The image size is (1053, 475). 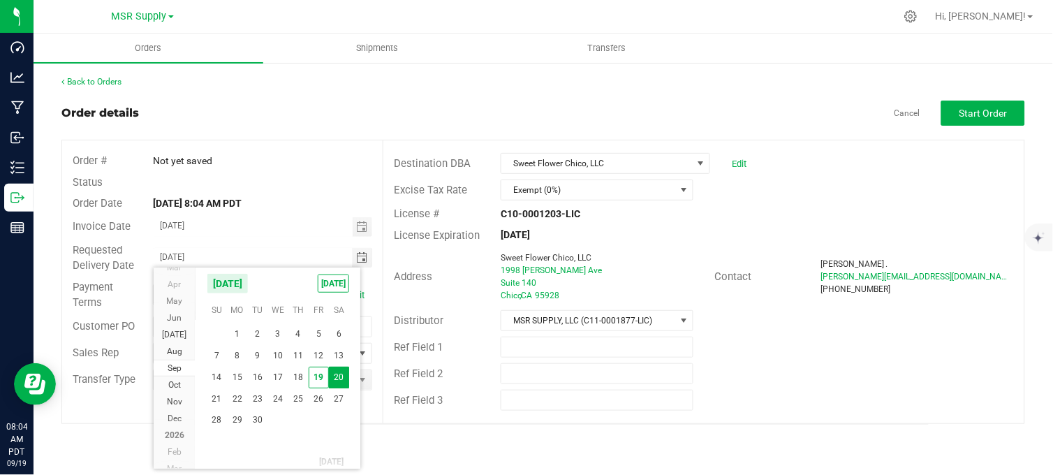 What do you see at coordinates (607, 48) in the screenshot?
I see `span: Transfers` at bounding box center [607, 48].